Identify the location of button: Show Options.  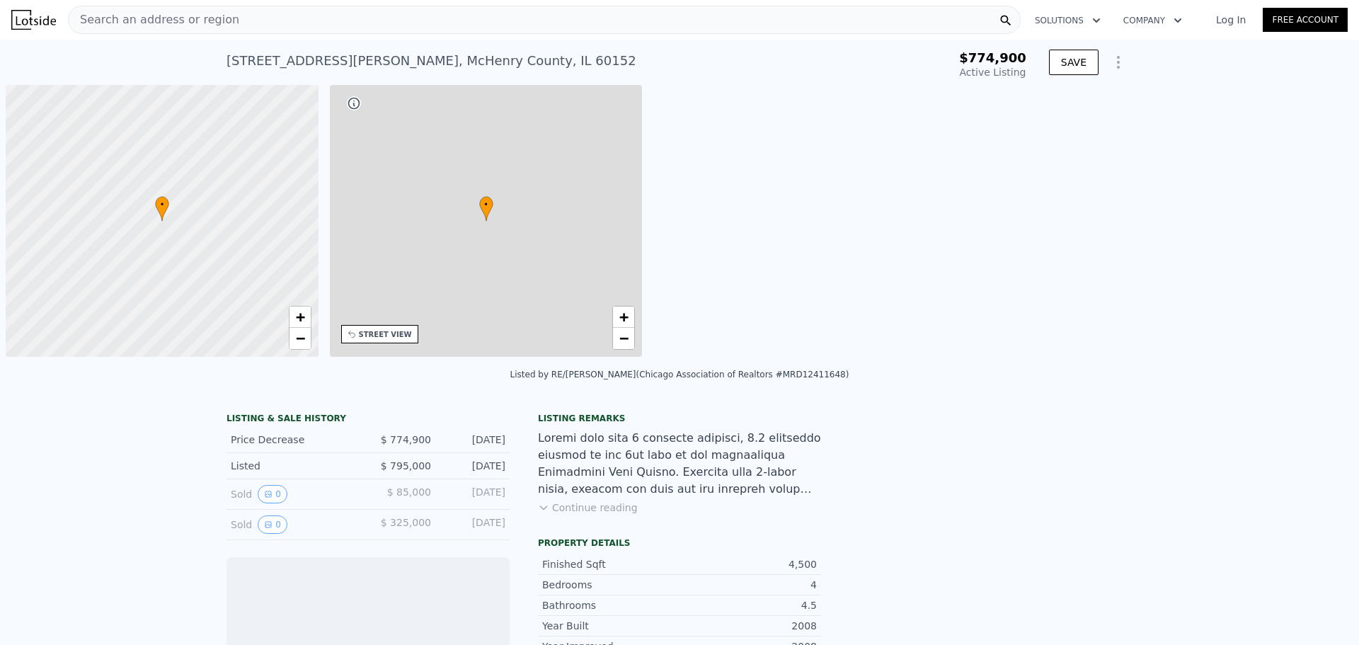
(1119, 62).